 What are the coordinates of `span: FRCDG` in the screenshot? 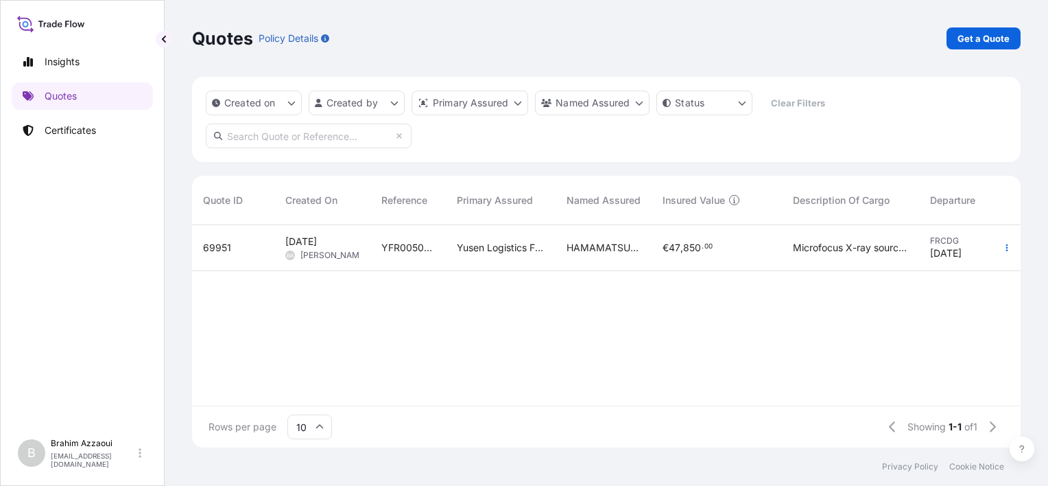 It's located at (967, 241).